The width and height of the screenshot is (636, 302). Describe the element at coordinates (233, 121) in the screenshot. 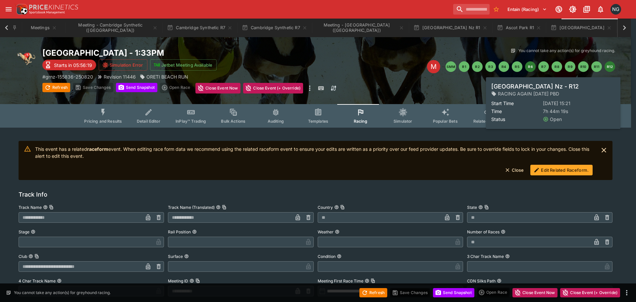

I see `span: Bulk Actions` at that location.